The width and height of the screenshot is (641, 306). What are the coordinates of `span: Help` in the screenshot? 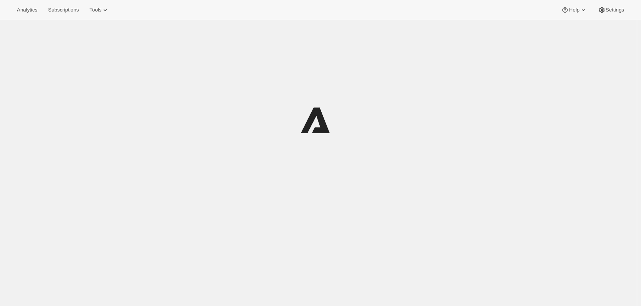 It's located at (574, 10).